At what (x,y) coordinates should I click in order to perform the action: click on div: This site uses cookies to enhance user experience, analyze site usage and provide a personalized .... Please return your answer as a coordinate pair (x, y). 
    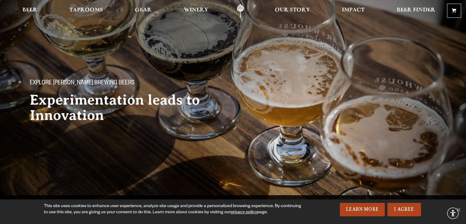
    Looking at the image, I should click on (174, 209).